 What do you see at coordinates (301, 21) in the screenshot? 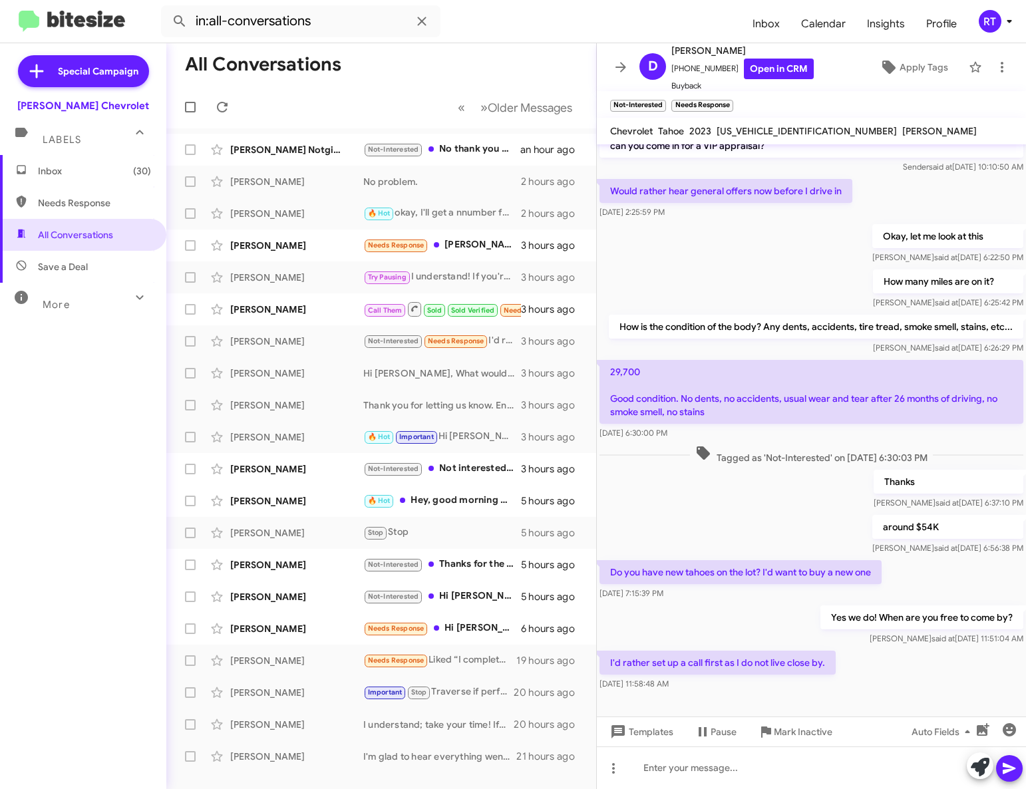
I see `input: Search` at bounding box center [301, 21].